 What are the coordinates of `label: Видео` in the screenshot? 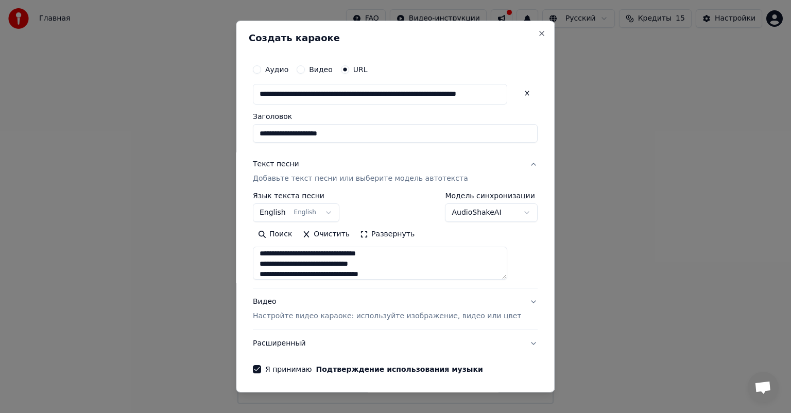 It's located at (321, 70).